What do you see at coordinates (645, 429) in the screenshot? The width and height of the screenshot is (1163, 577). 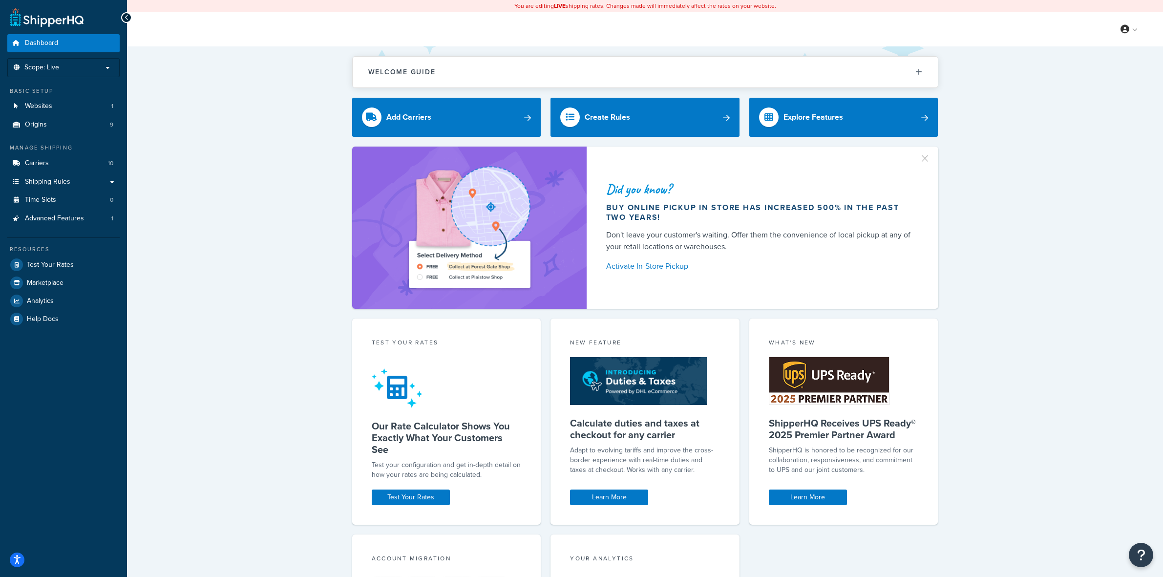 I see `h5: Calculate duties and taxes at checkout for any carrier` at bounding box center [645, 429].